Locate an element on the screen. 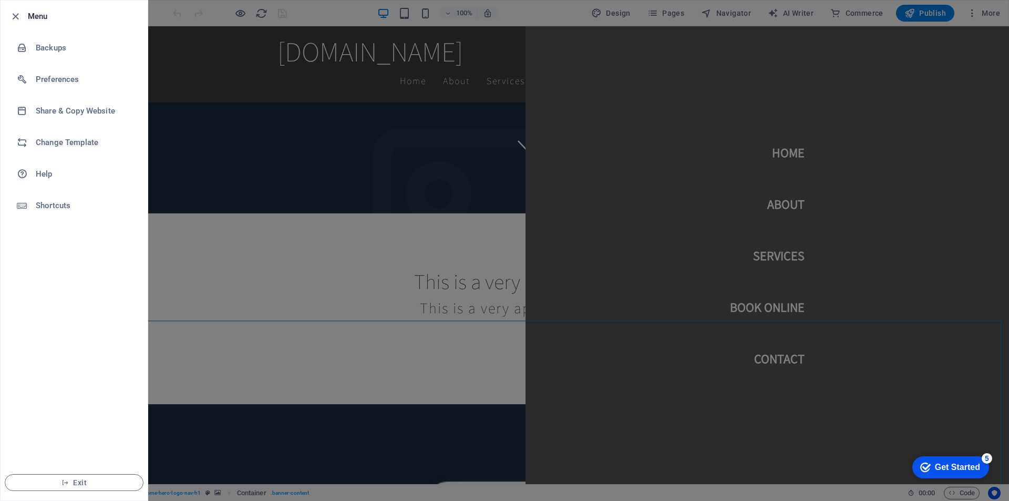  div: Get Started is located at coordinates (54, 16).